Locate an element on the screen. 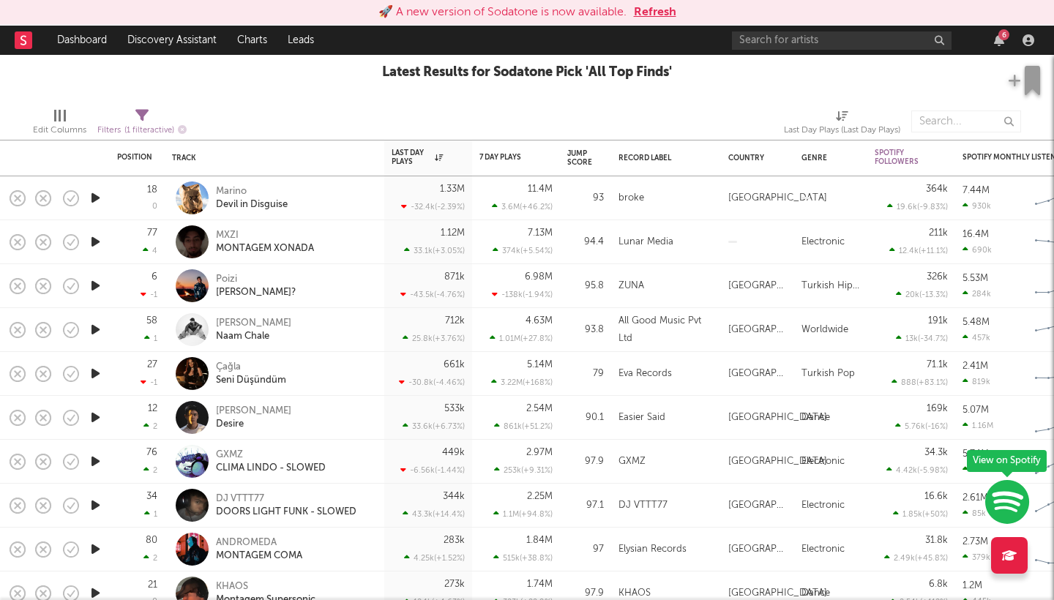  div: Lunar Media is located at coordinates (645, 242).